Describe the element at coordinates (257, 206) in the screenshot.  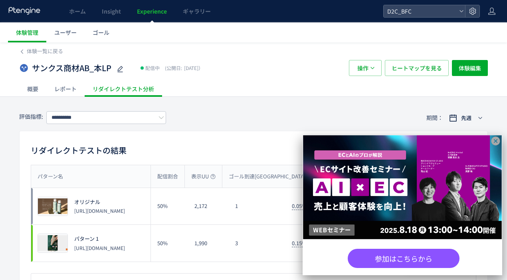
I see `div: 1` at that location.